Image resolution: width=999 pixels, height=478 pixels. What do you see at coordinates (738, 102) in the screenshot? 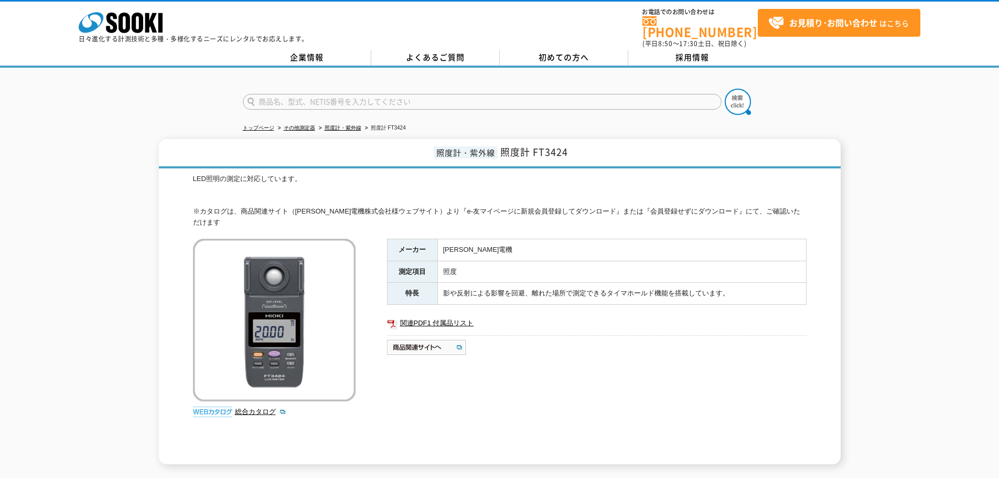
I see `img: btn_search.png` at bounding box center [738, 102].